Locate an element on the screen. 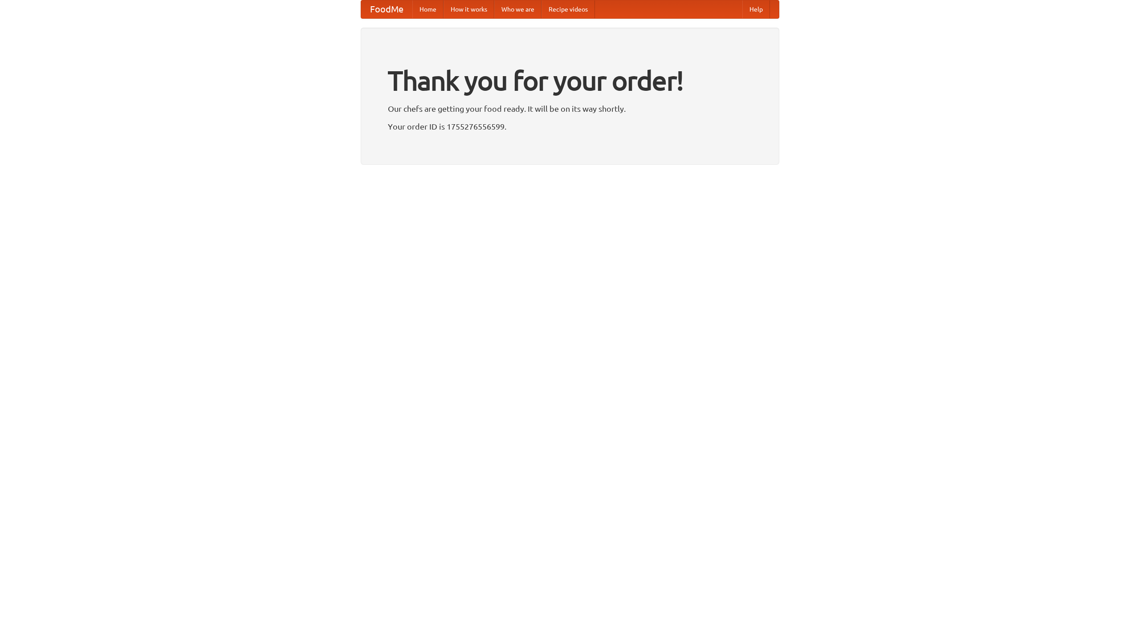  a: How it works is located at coordinates (469, 9).